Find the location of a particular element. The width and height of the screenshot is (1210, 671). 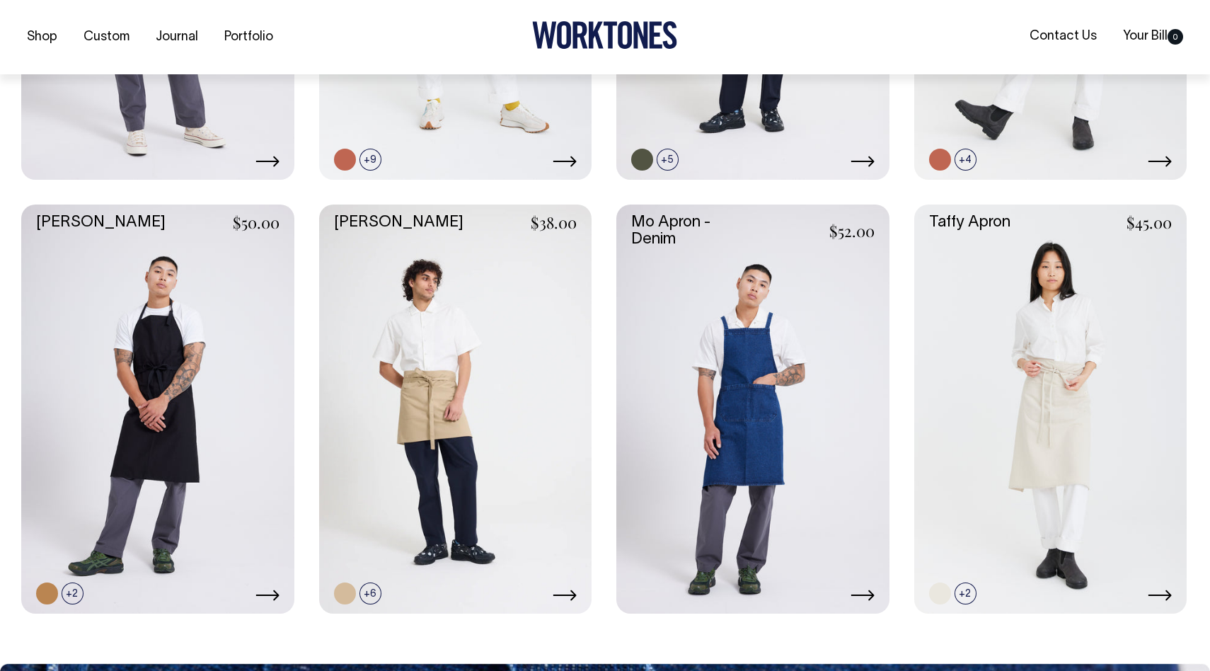

a: Custom is located at coordinates (106, 37).